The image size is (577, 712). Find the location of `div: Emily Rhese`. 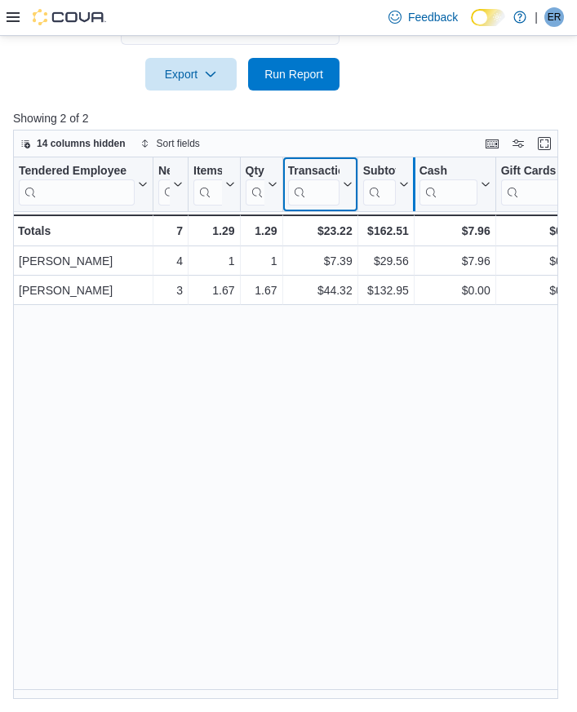

div: Emily Rhese is located at coordinates (554, 17).